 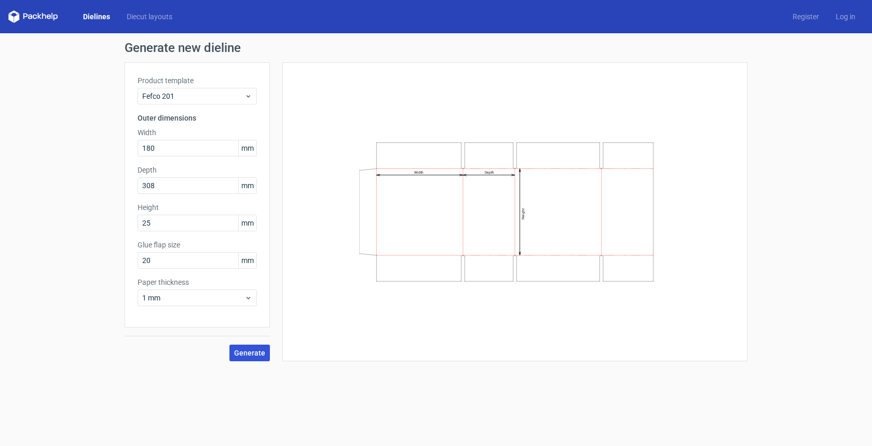 What do you see at coordinates (806, 17) in the screenshot?
I see `a: Register` at bounding box center [806, 17].